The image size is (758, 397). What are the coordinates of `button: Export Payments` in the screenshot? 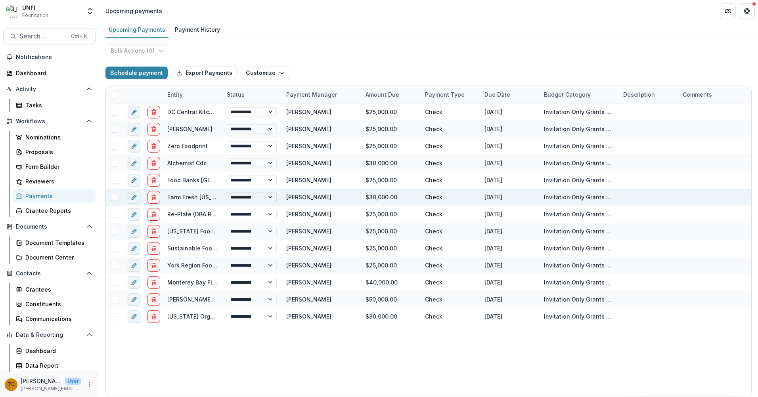 It's located at (204, 73).